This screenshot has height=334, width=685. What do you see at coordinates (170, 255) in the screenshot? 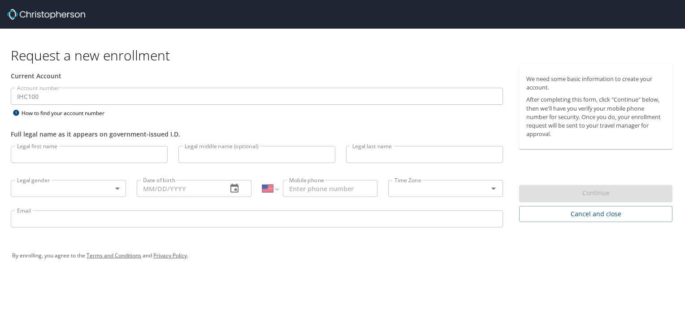
I see `a: Privacy Policy` at bounding box center [170, 255].